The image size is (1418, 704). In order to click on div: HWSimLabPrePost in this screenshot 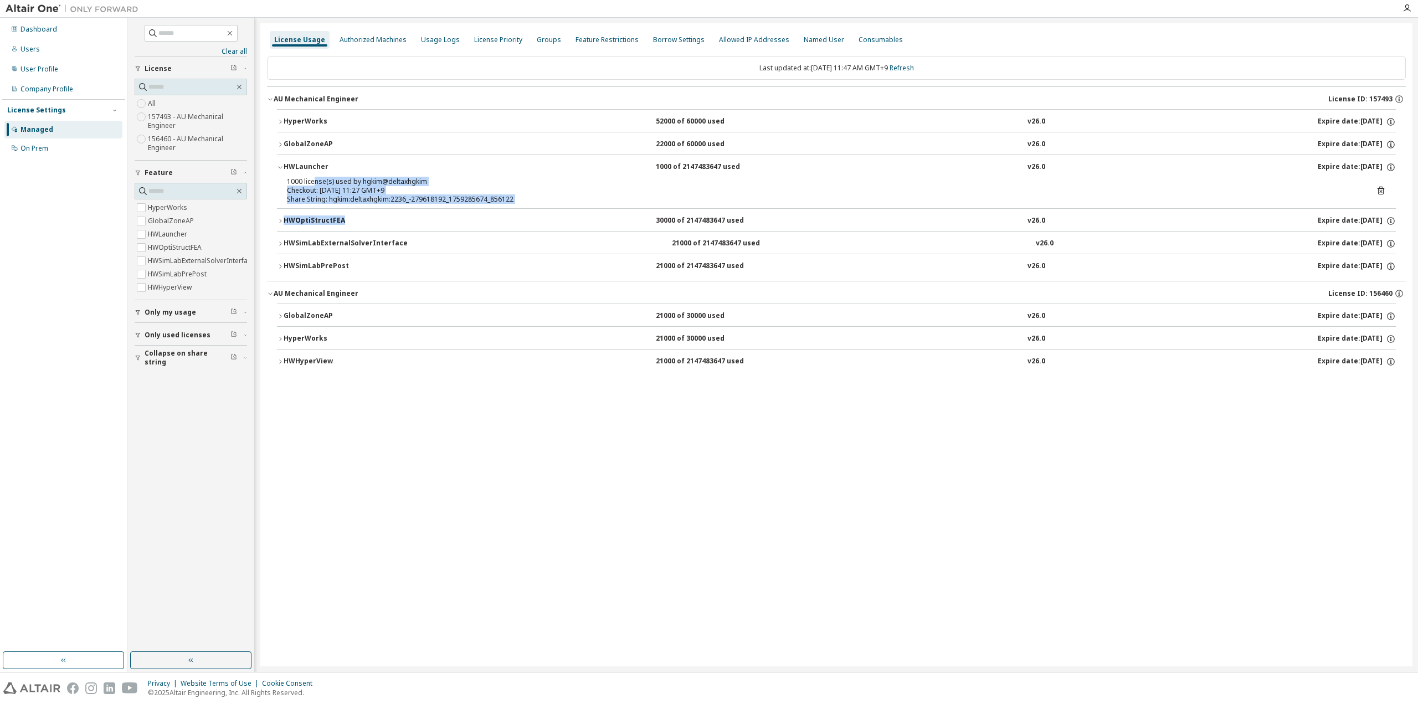, I will do `click(334, 267)`.